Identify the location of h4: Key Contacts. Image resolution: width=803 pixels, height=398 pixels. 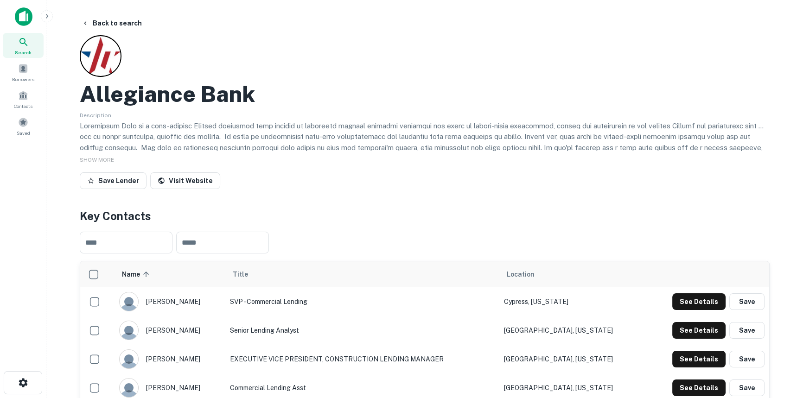
(425, 216).